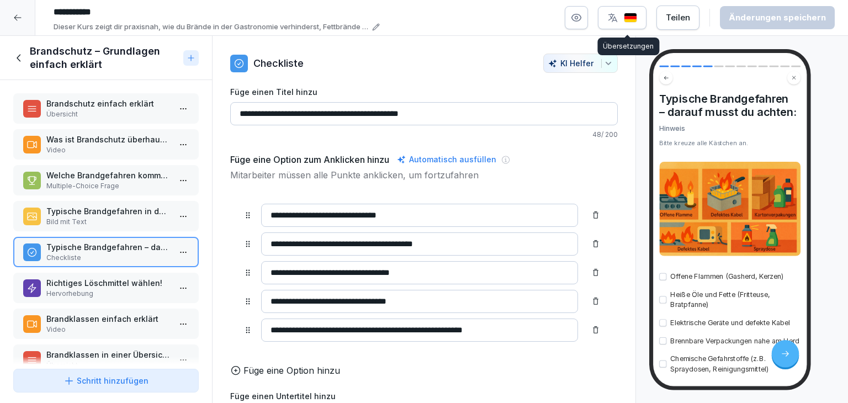  I want to click on p: Typische Brandgefahren – darauf musst du achten:, so click(108, 247).